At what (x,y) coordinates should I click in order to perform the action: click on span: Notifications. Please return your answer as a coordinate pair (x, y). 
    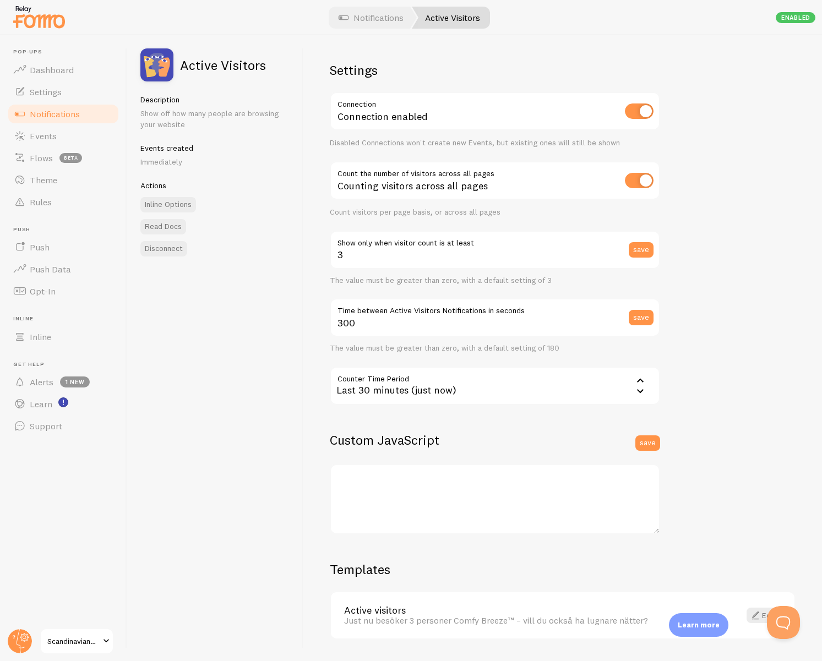
    Looking at the image, I should click on (55, 114).